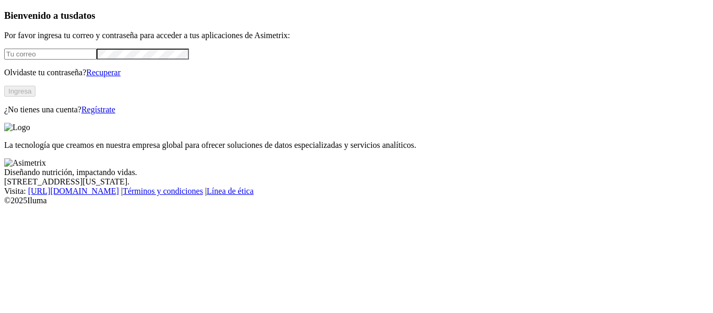  What do you see at coordinates (17, 127) in the screenshot?
I see `img: Logo` at bounding box center [17, 127].